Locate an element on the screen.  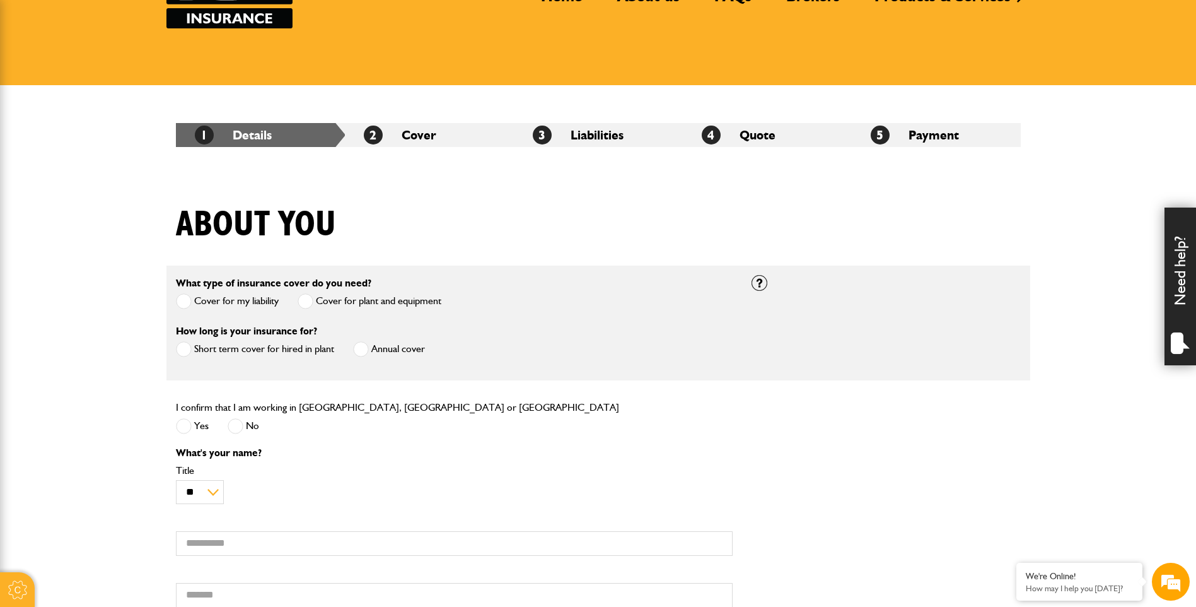
span: 2 is located at coordinates (373, 135).